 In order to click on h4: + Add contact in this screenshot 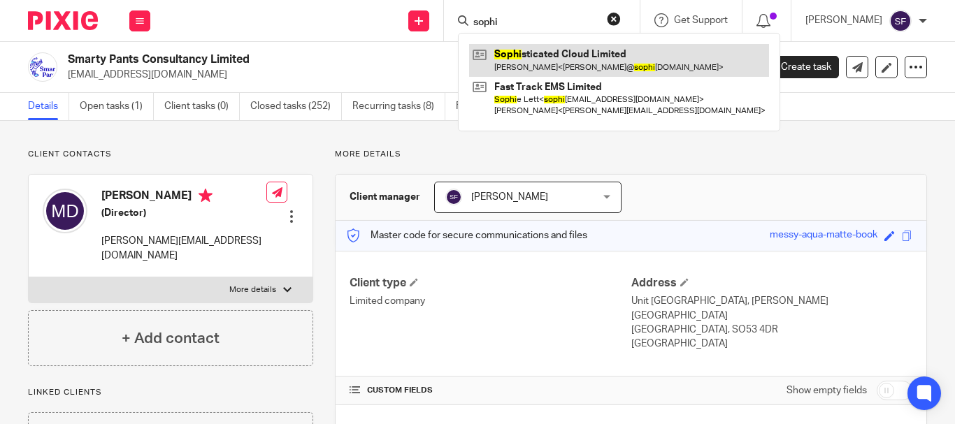, I will do `click(171, 338)`.